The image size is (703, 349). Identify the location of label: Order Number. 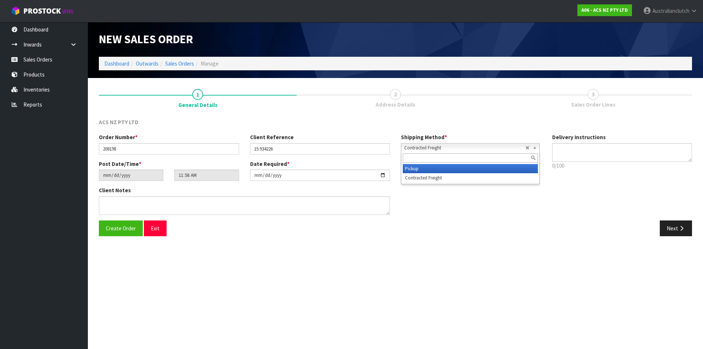
(118, 137).